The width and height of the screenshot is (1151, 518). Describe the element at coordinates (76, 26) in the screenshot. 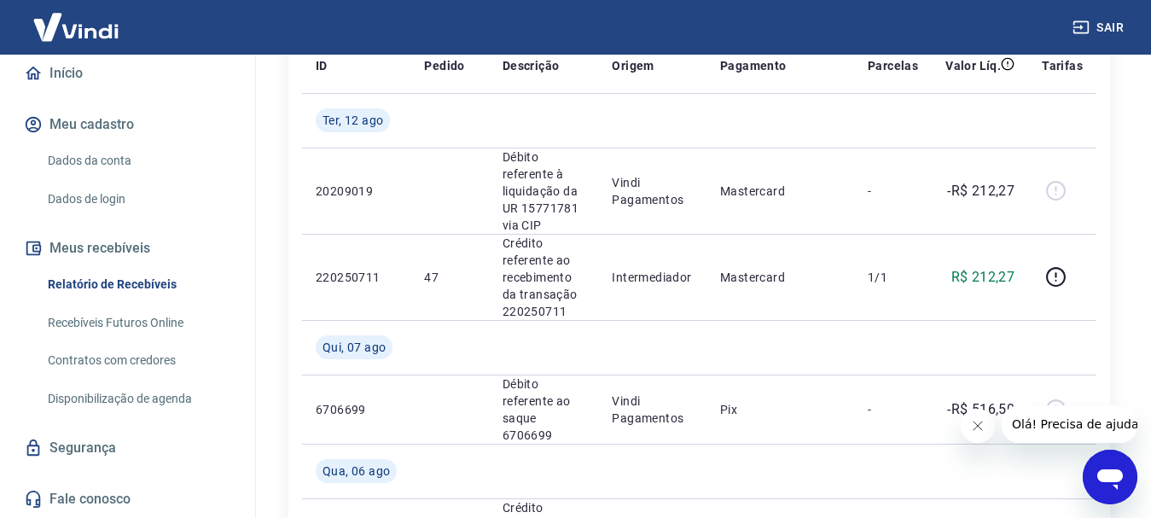

I see `img: Vindi` at that location.